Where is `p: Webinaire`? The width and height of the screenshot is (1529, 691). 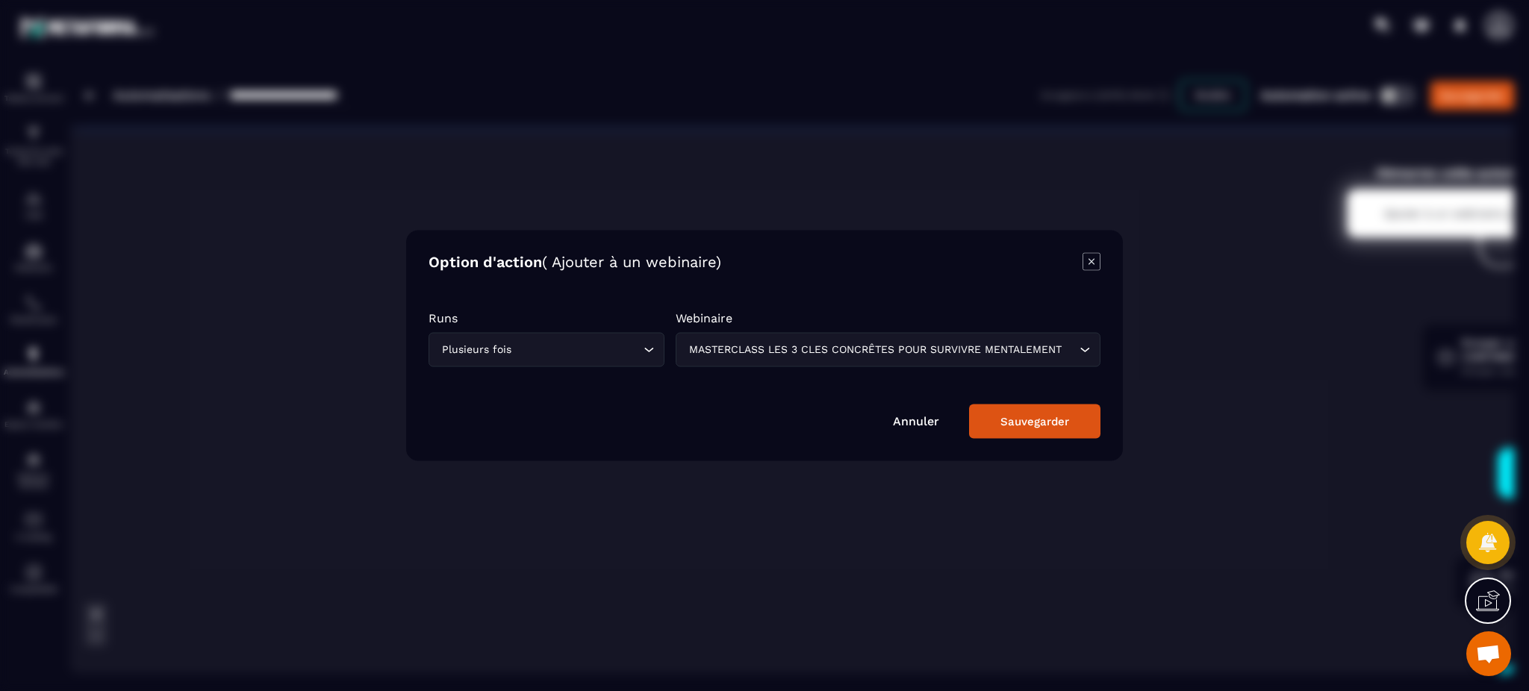 p: Webinaire is located at coordinates (888, 318).